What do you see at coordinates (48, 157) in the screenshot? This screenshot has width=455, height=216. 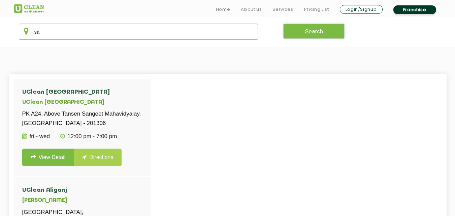 I see `a: View Detail` at bounding box center [48, 157].